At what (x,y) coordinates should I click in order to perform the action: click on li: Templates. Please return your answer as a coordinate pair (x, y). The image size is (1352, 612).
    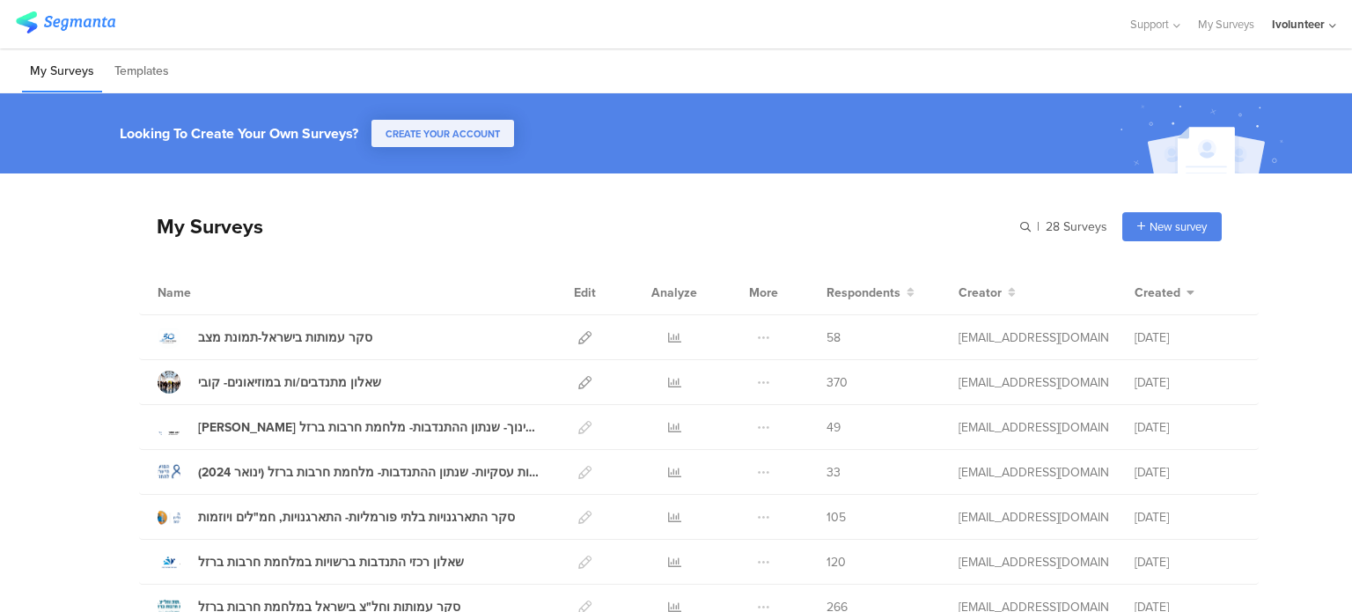
    Looking at the image, I should click on (142, 71).